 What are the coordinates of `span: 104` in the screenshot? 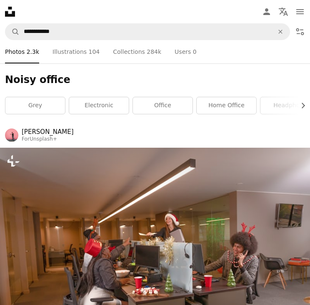 It's located at (94, 52).